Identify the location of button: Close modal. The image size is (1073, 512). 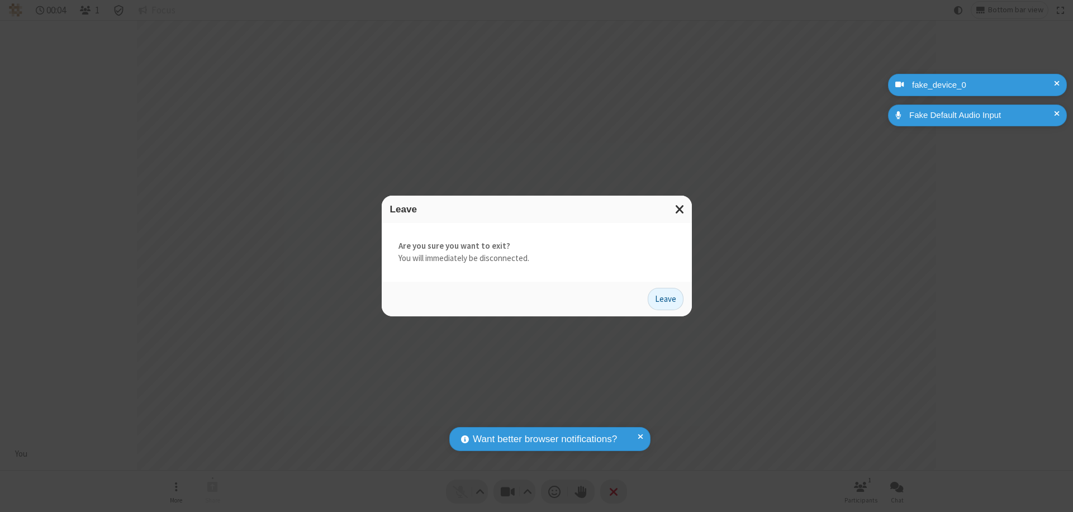
(680, 209).